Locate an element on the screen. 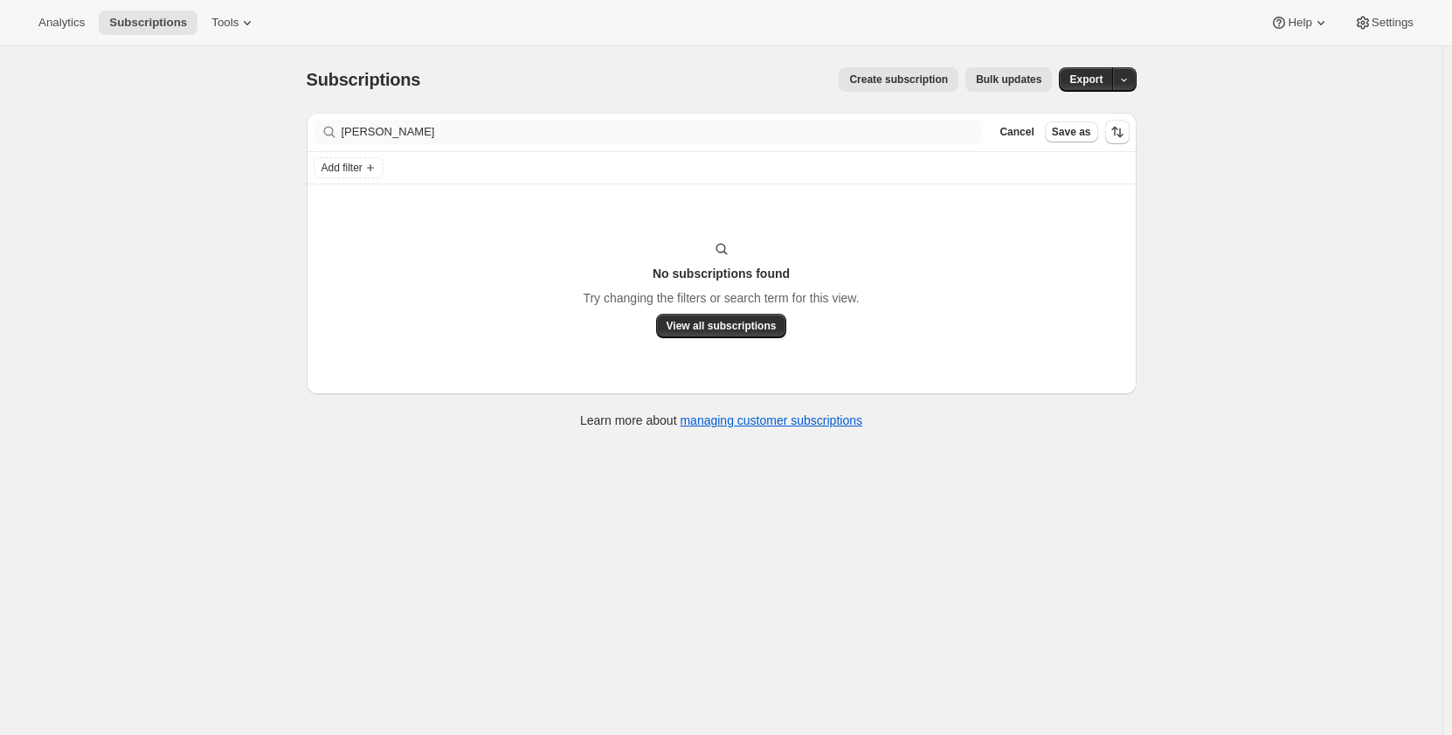 The width and height of the screenshot is (1452, 735). h3: No subscriptions found is located at coordinates (721, 273).